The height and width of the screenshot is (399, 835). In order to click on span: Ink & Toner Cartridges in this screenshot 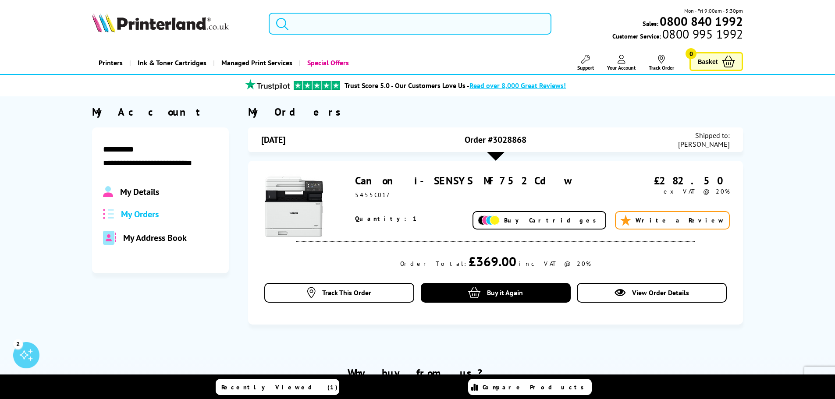, I will do `click(172, 63)`.